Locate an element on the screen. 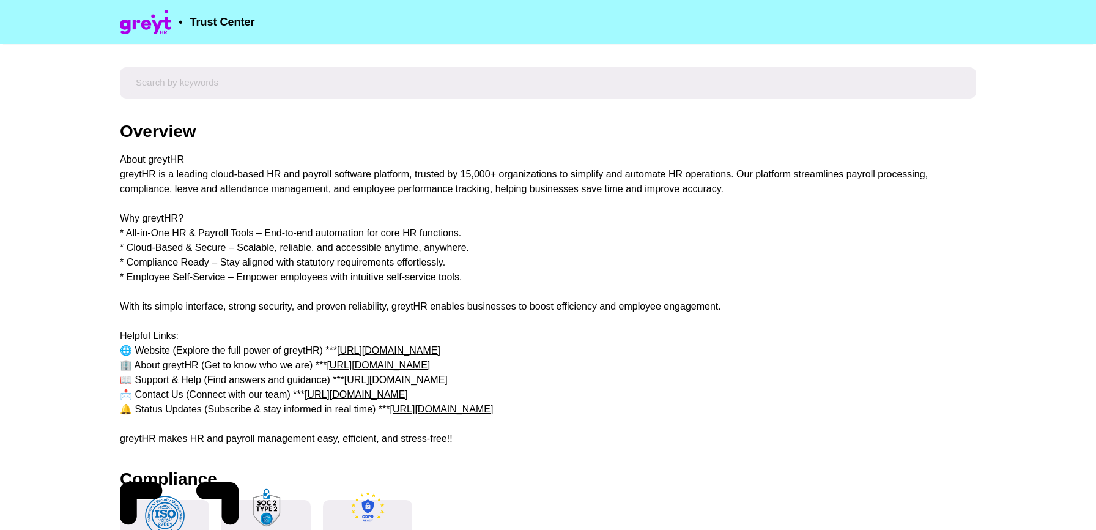 The image size is (1096, 530). img: Company Banner is located at coordinates (146, 22).